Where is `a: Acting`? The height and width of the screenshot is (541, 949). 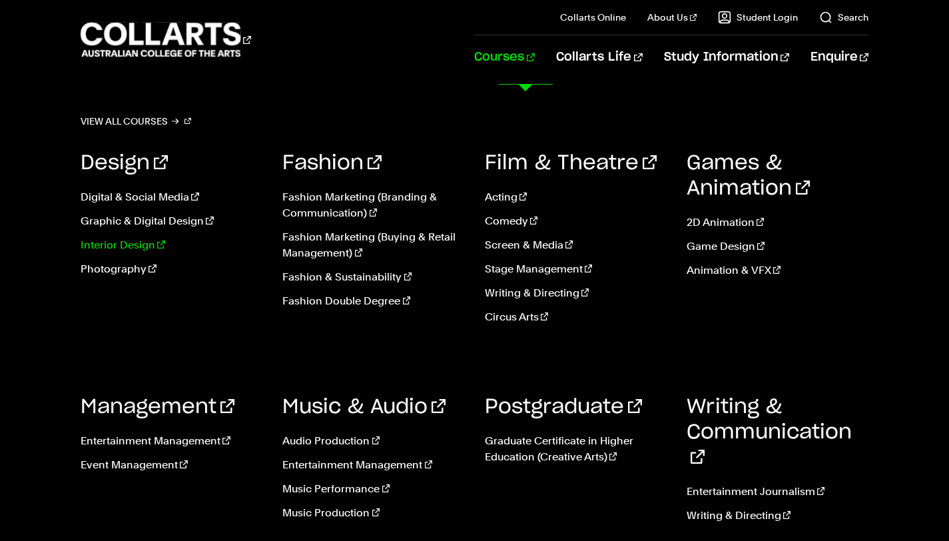
a: Acting is located at coordinates (576, 197).